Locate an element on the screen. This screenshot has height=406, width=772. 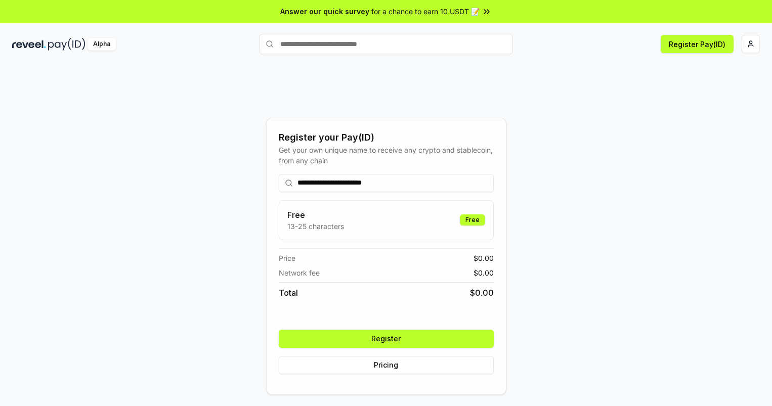
button: Pricing is located at coordinates (386, 365).